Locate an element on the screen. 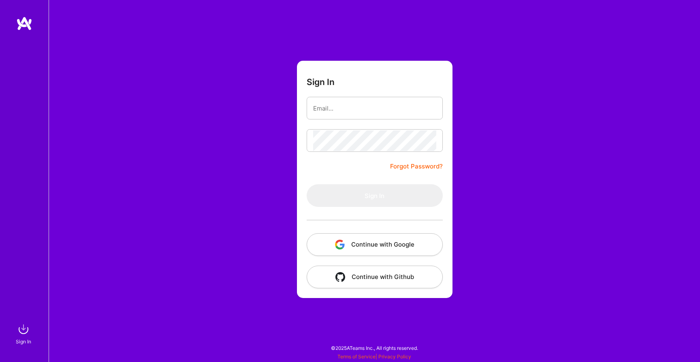  button: Continue with Google is located at coordinates (375, 245).